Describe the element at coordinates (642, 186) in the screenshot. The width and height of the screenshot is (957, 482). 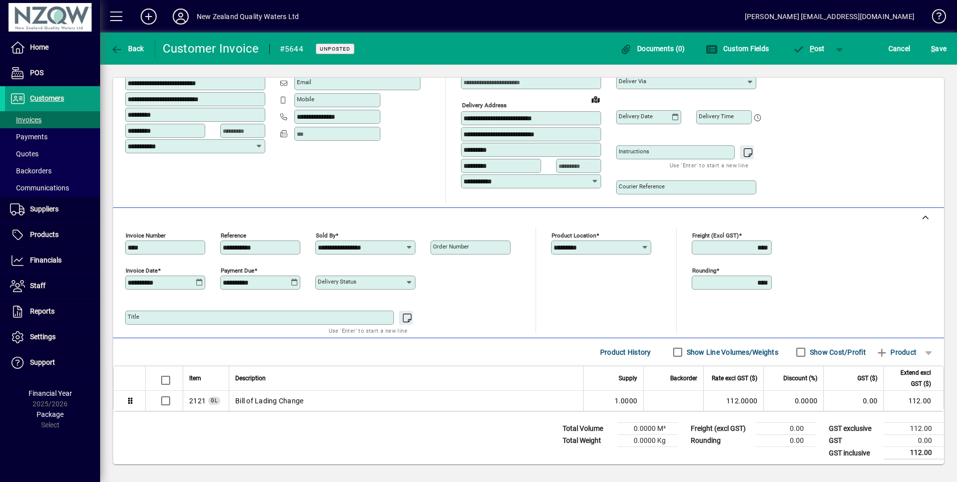
I see `mat-label: Courier Reference` at that location.